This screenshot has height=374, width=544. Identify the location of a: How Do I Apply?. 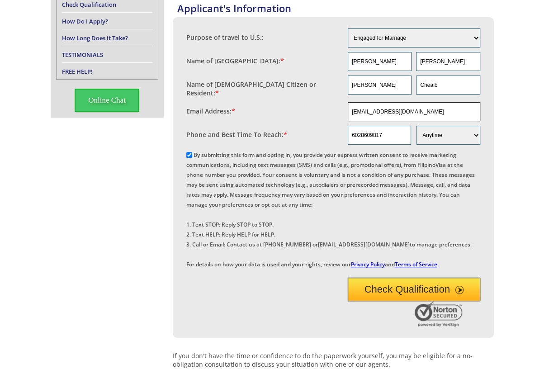
(85, 21).